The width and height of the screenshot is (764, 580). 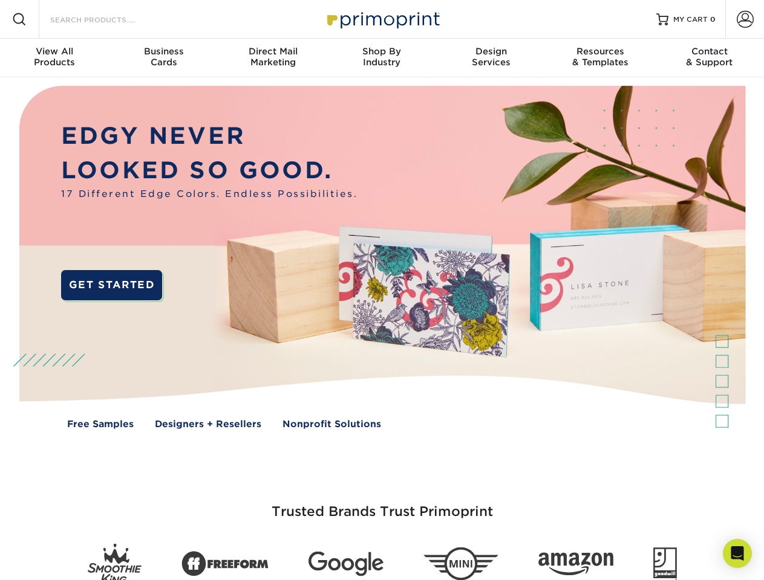 What do you see at coordinates (346, 564) in the screenshot?
I see `img: Google` at bounding box center [346, 564].